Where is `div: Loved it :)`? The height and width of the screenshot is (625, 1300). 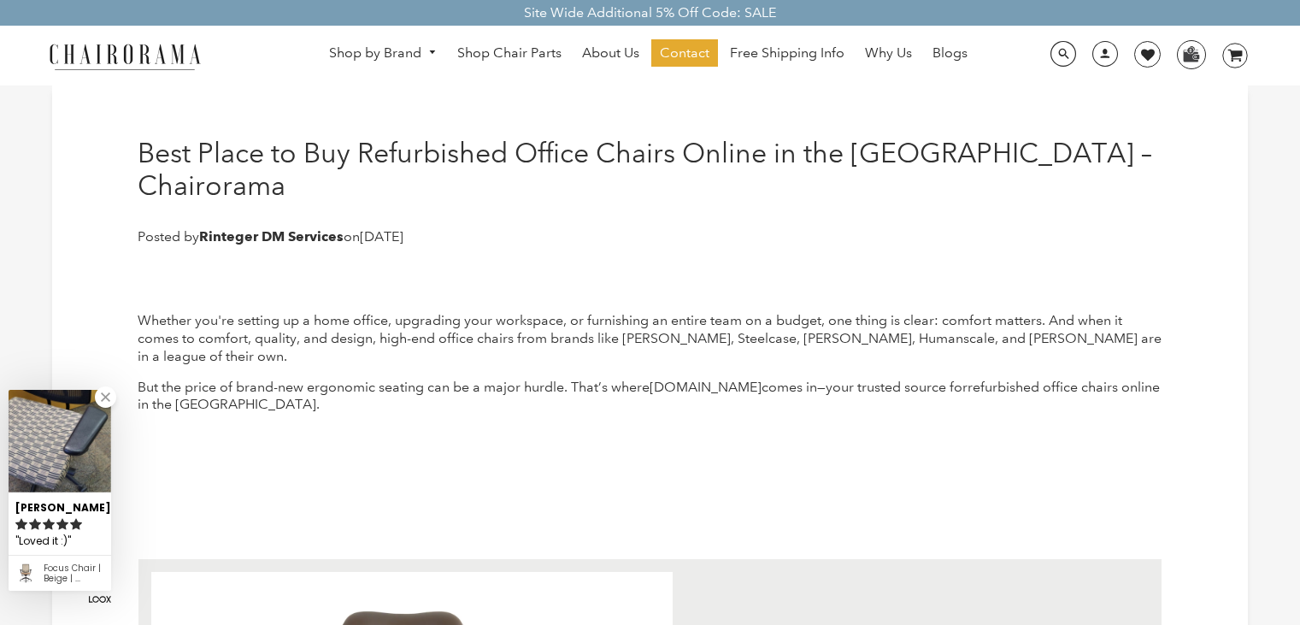
div: Loved it :) is located at coordinates (60, 541).